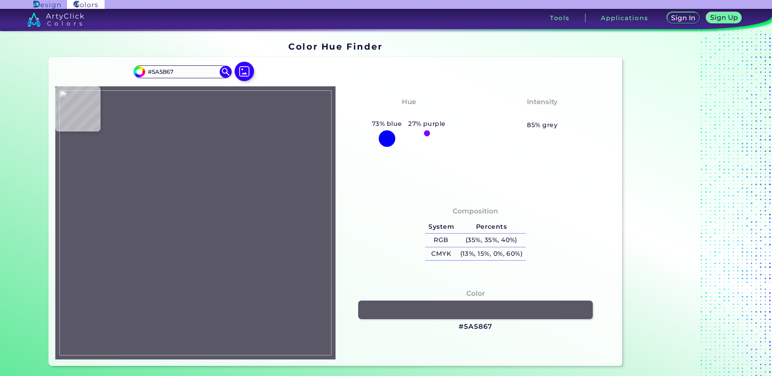  I want to click on h3: Pale, so click(542, 114).